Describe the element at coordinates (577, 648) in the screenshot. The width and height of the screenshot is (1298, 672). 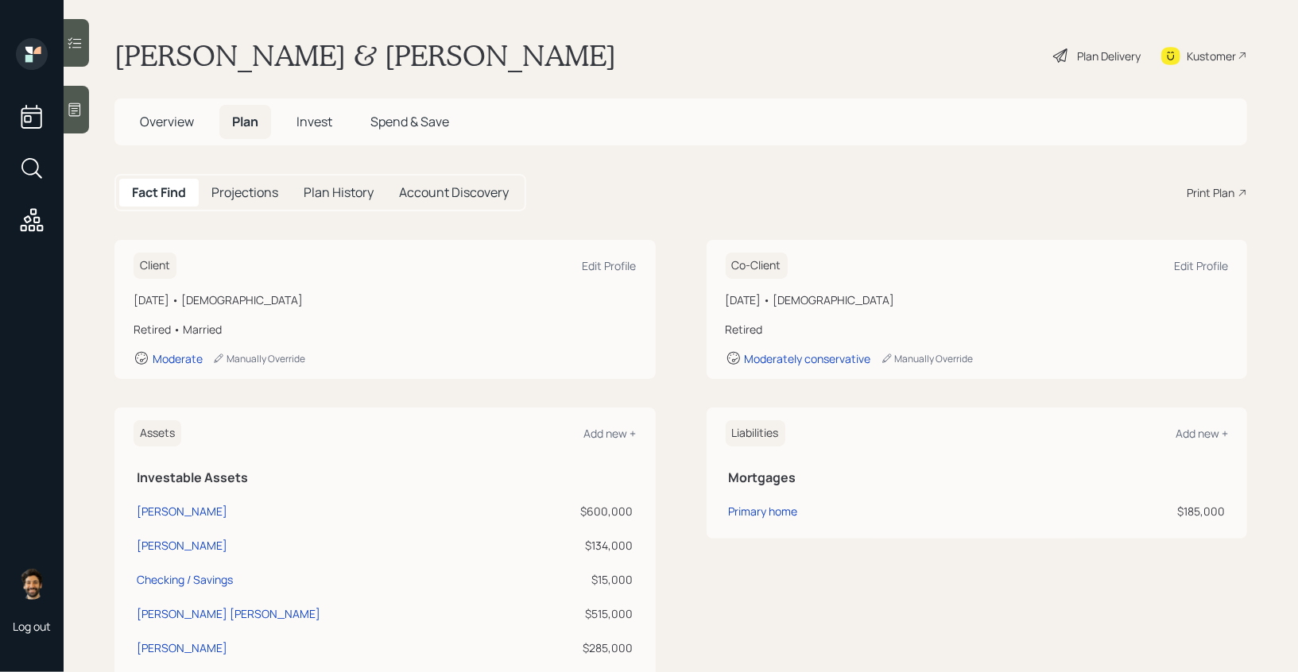
I see `div: $285,000` at that location.